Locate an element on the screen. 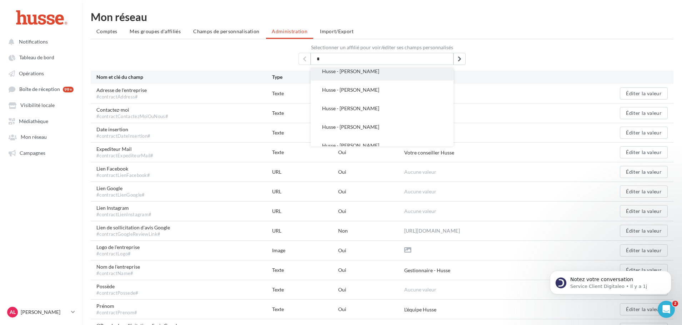  div: #contractExpediteurMail# is located at coordinates (125, 156).